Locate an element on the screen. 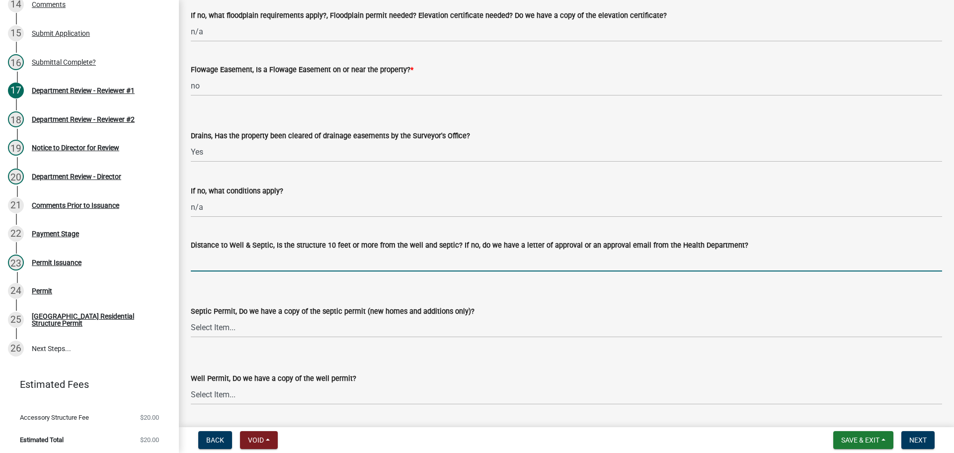  span: Save & Exit is located at coordinates (860, 440).